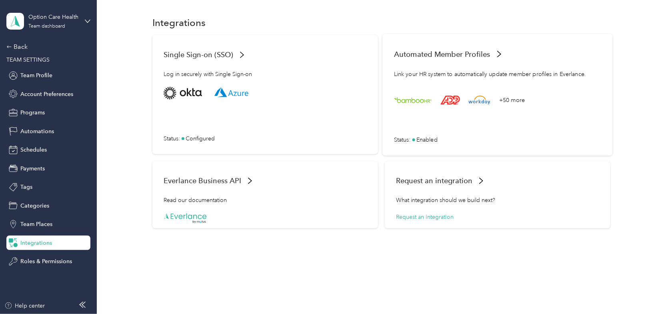 This screenshot has height=314, width=670. Describe the element at coordinates (25, 306) in the screenshot. I see `div: Help center` at that location.